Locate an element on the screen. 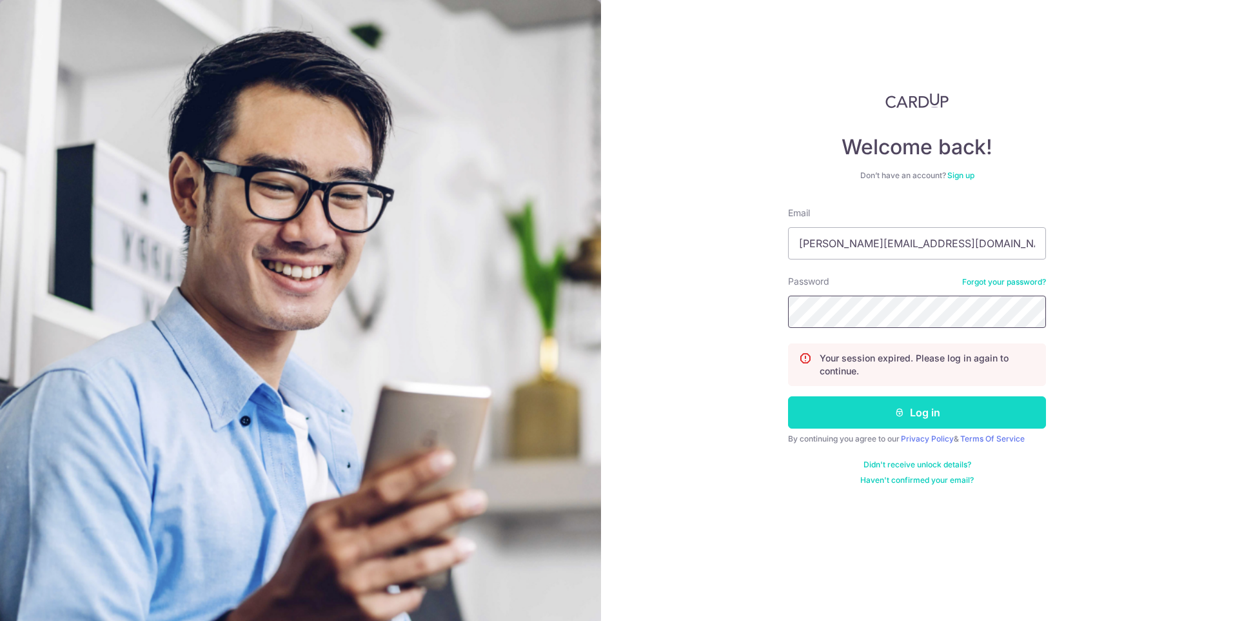 This screenshot has height=621, width=1233. div: Don’t have an account? is located at coordinates (917, 175).